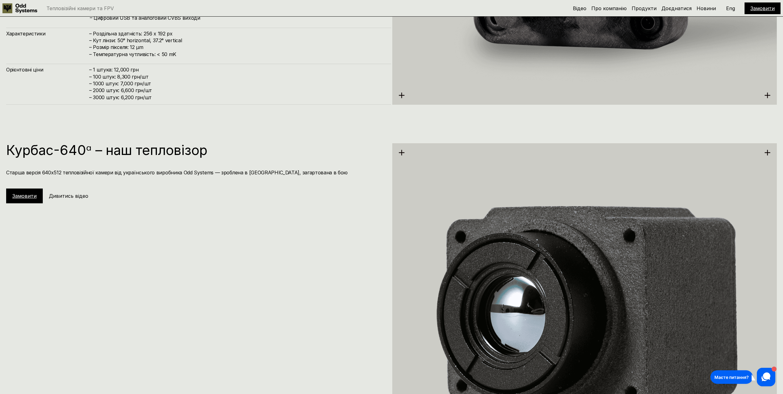 The height and width of the screenshot is (394, 783). What do you see at coordinates (65, 3) in the screenshot?
I see `i: 1` at bounding box center [65, 3].